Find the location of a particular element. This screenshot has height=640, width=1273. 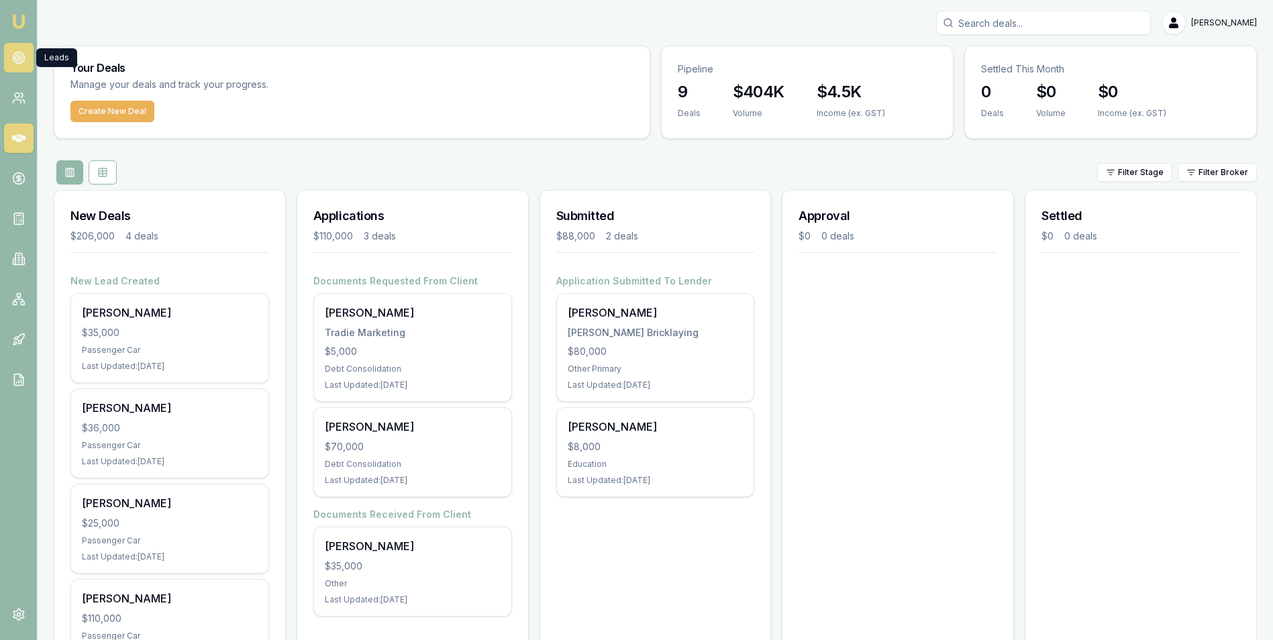

div: $88,000 is located at coordinates (576, 236).